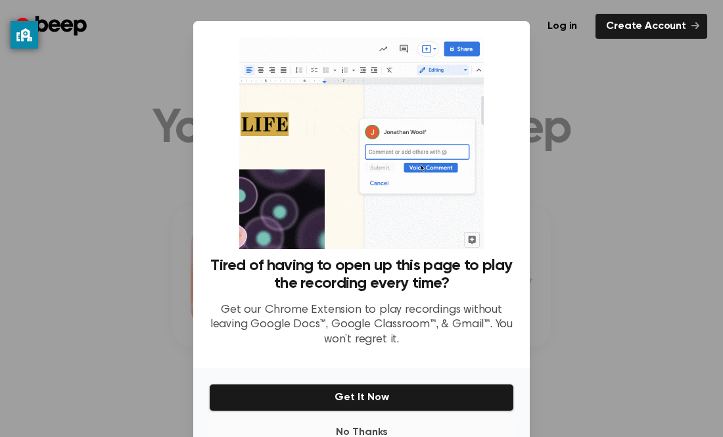 This screenshot has height=437, width=723. I want to click on img: Beep extension in action, so click(361, 143).